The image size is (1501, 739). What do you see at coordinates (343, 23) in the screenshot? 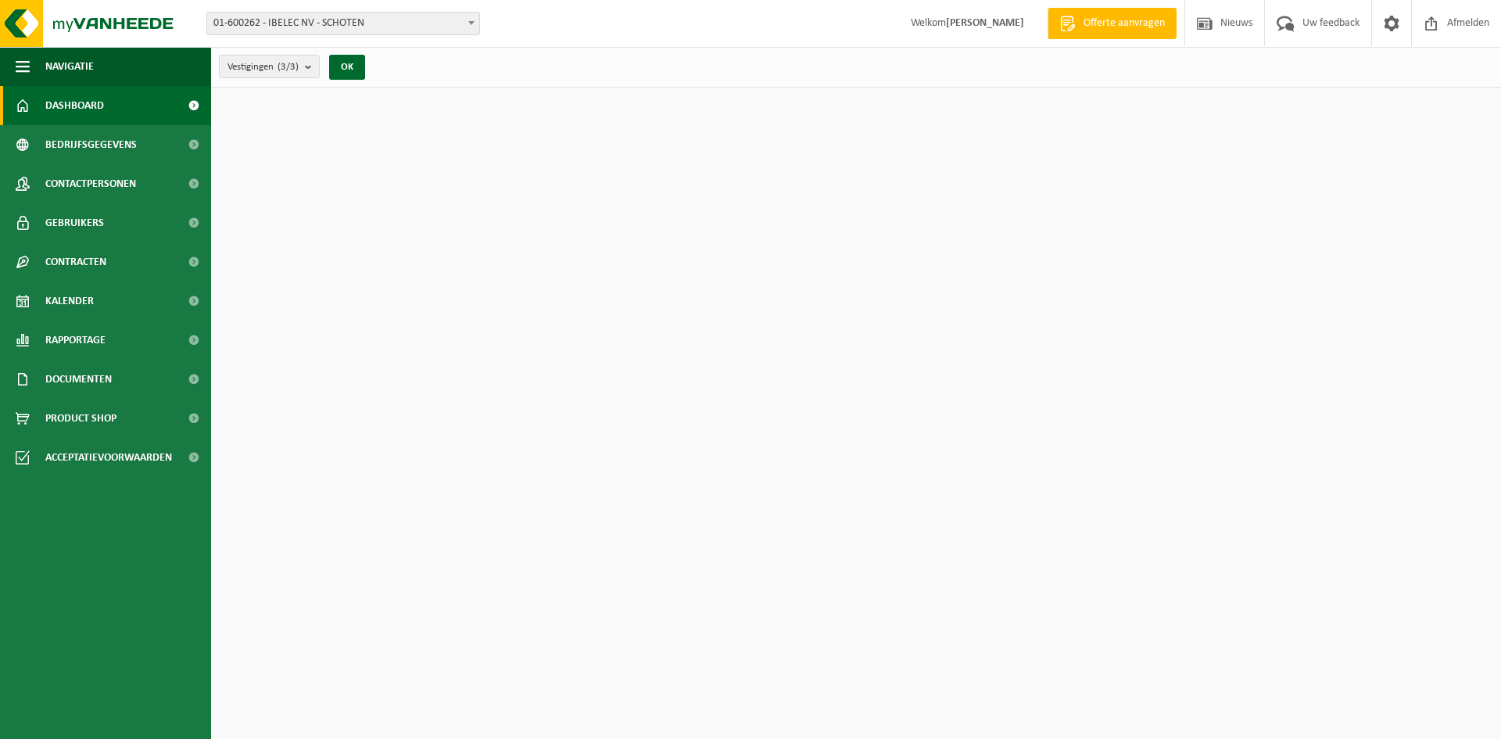
I see `span: 01-600262 - IBELEC NV - SCHOTEN` at bounding box center [343, 23].